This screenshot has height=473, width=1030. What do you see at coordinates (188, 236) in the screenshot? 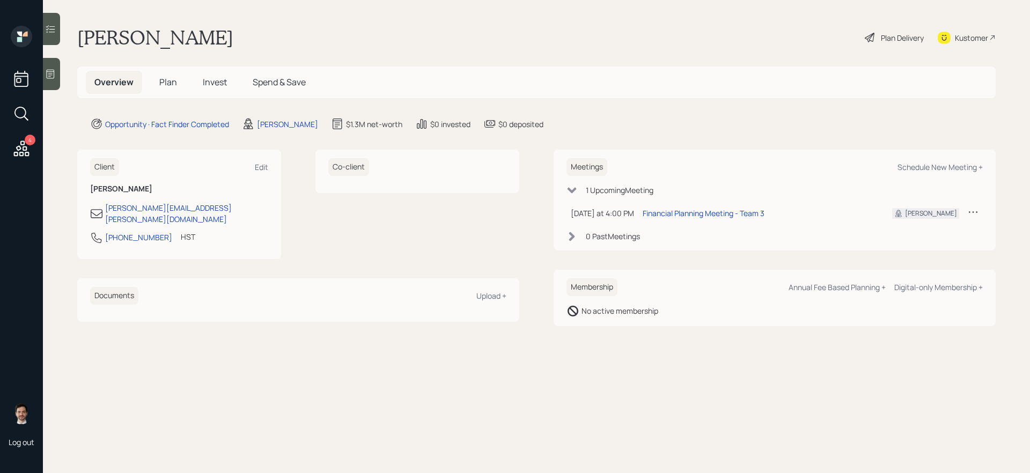
I see `div: HST` at bounding box center [188, 236].